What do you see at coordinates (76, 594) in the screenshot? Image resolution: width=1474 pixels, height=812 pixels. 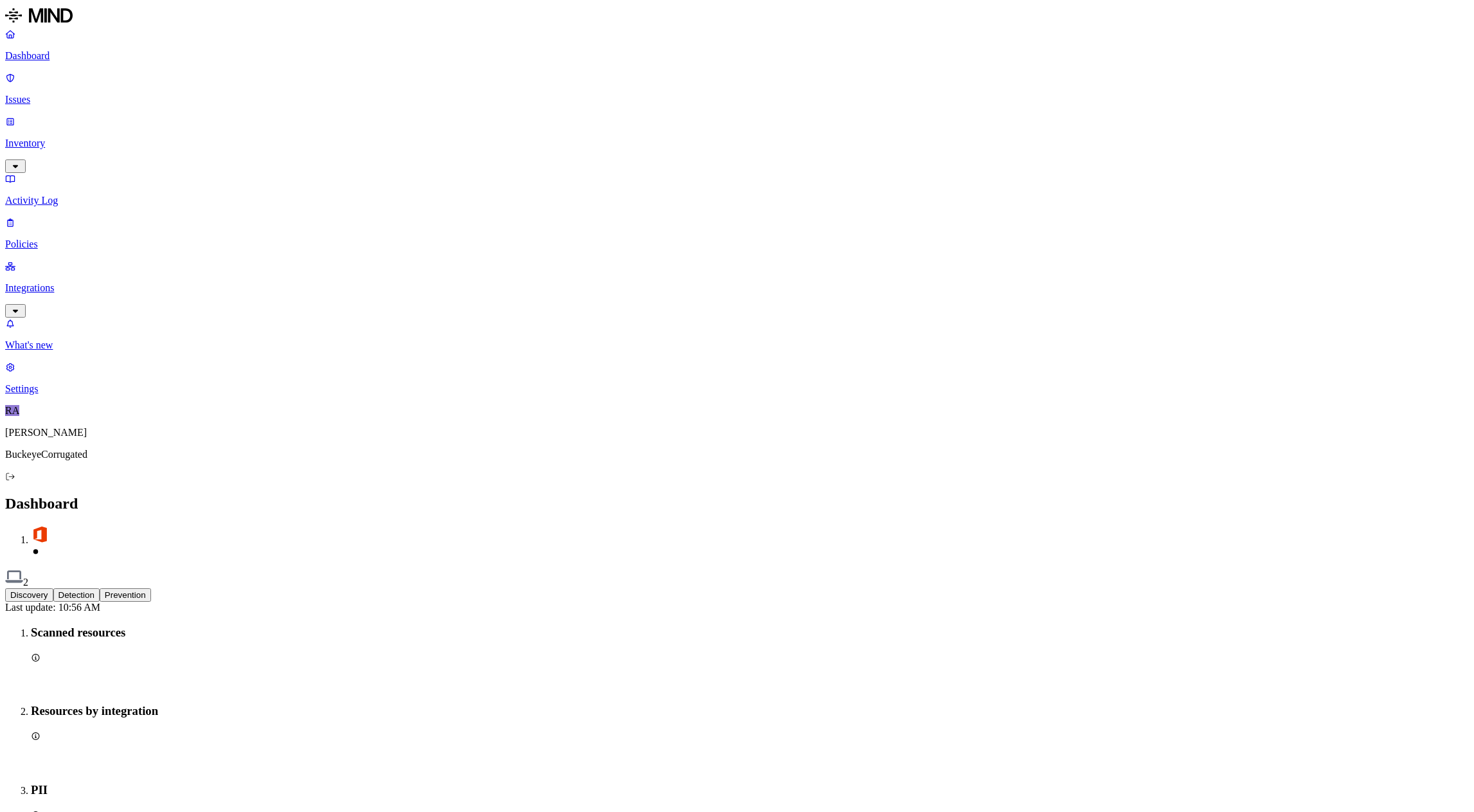 I see `button: Detection` at bounding box center [76, 594].